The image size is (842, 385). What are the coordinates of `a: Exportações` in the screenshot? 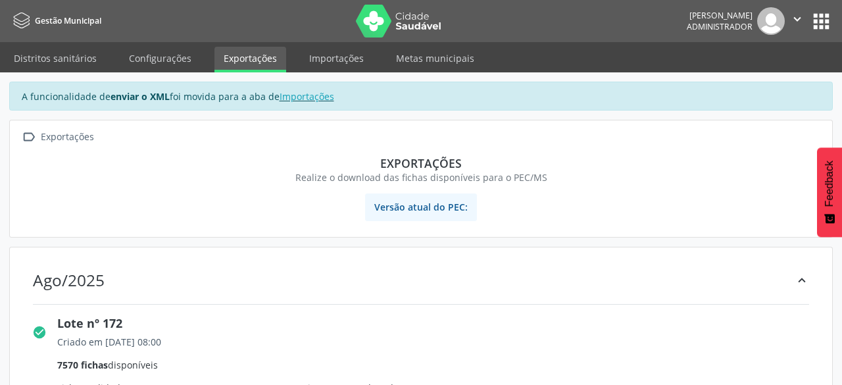 It's located at (250, 59).